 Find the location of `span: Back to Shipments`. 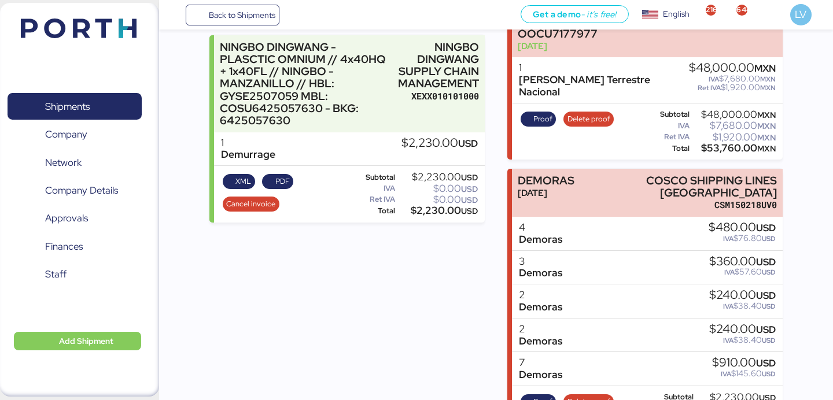

span: Back to Shipments is located at coordinates (242, 15).